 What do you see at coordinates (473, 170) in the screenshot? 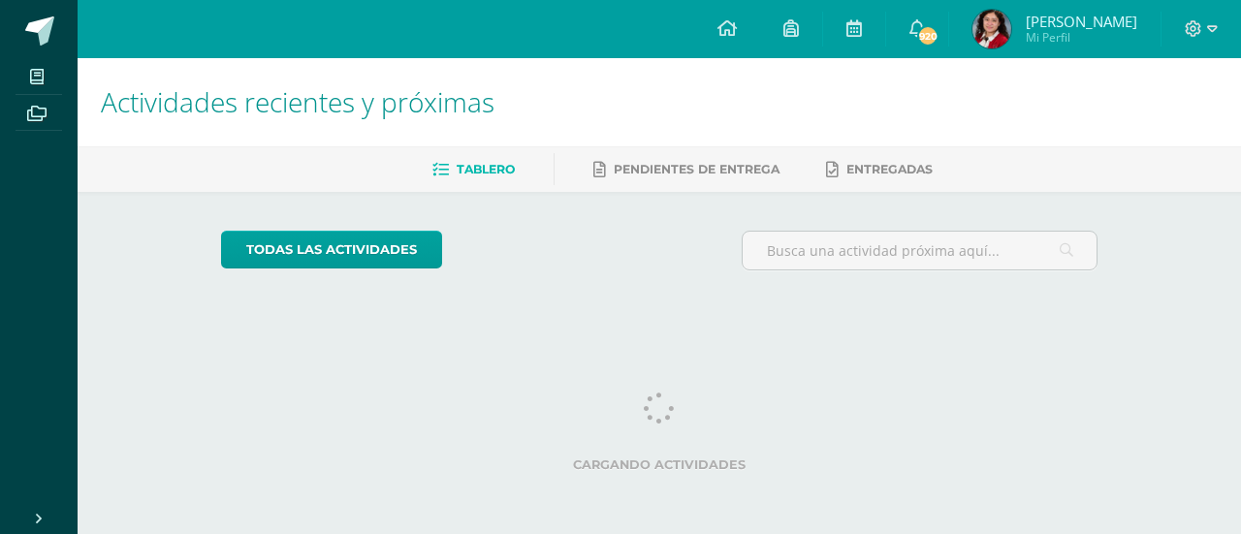
I see `a: Tablero` at bounding box center [473, 170].